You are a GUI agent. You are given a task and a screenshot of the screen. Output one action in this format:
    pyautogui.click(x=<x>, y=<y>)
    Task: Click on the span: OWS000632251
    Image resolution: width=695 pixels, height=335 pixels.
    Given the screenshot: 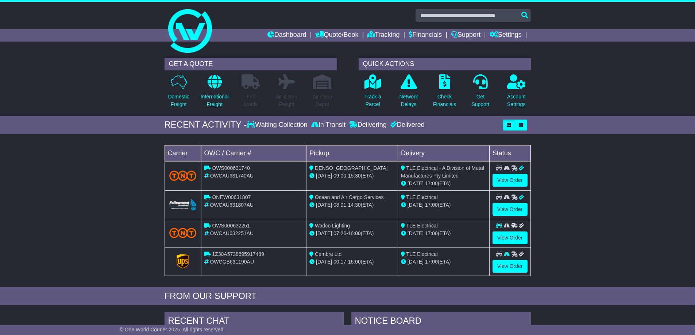 What is the action you would take?
    pyautogui.click(x=231, y=226)
    